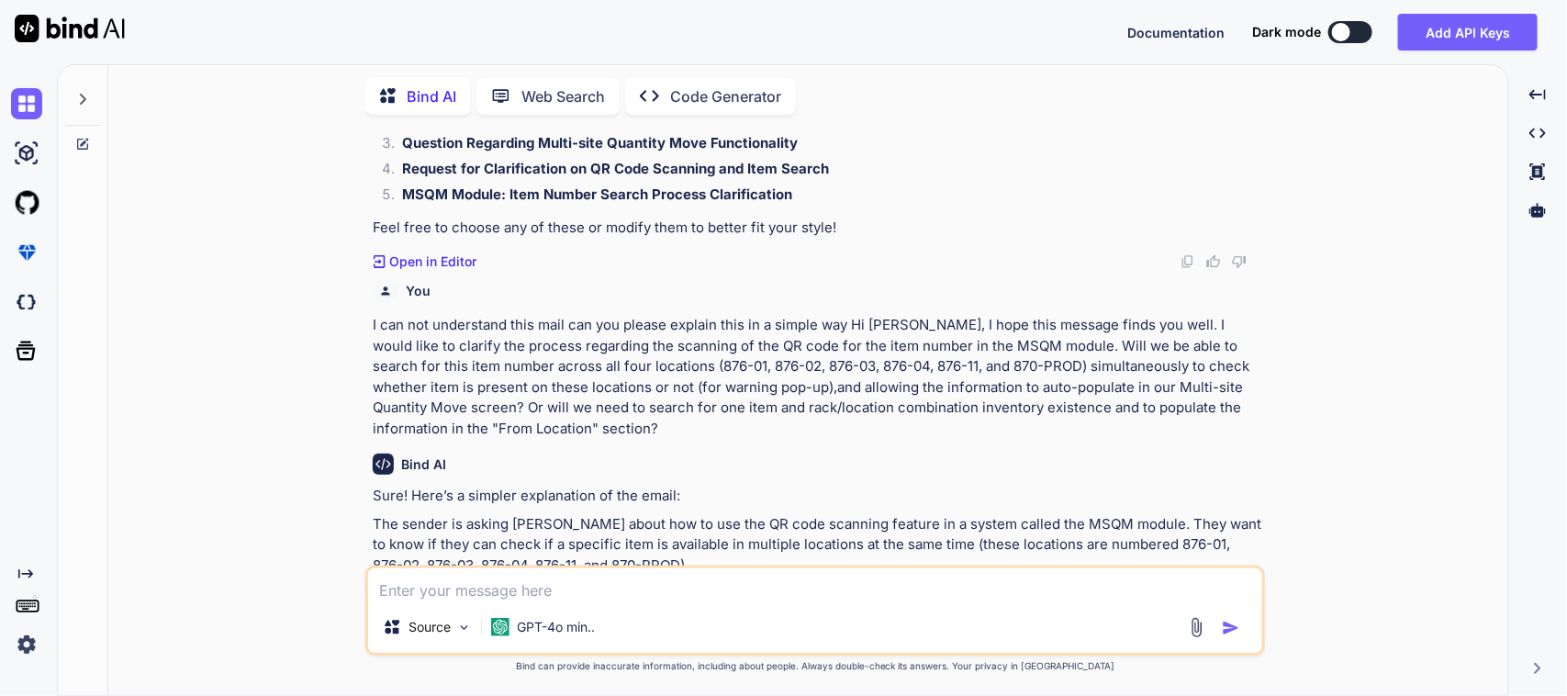 The width and height of the screenshot is (1567, 696). What do you see at coordinates (597, 194) in the screenshot?
I see `strong: MSQM Module: Item Number Search Process Clarification` at bounding box center [597, 194].